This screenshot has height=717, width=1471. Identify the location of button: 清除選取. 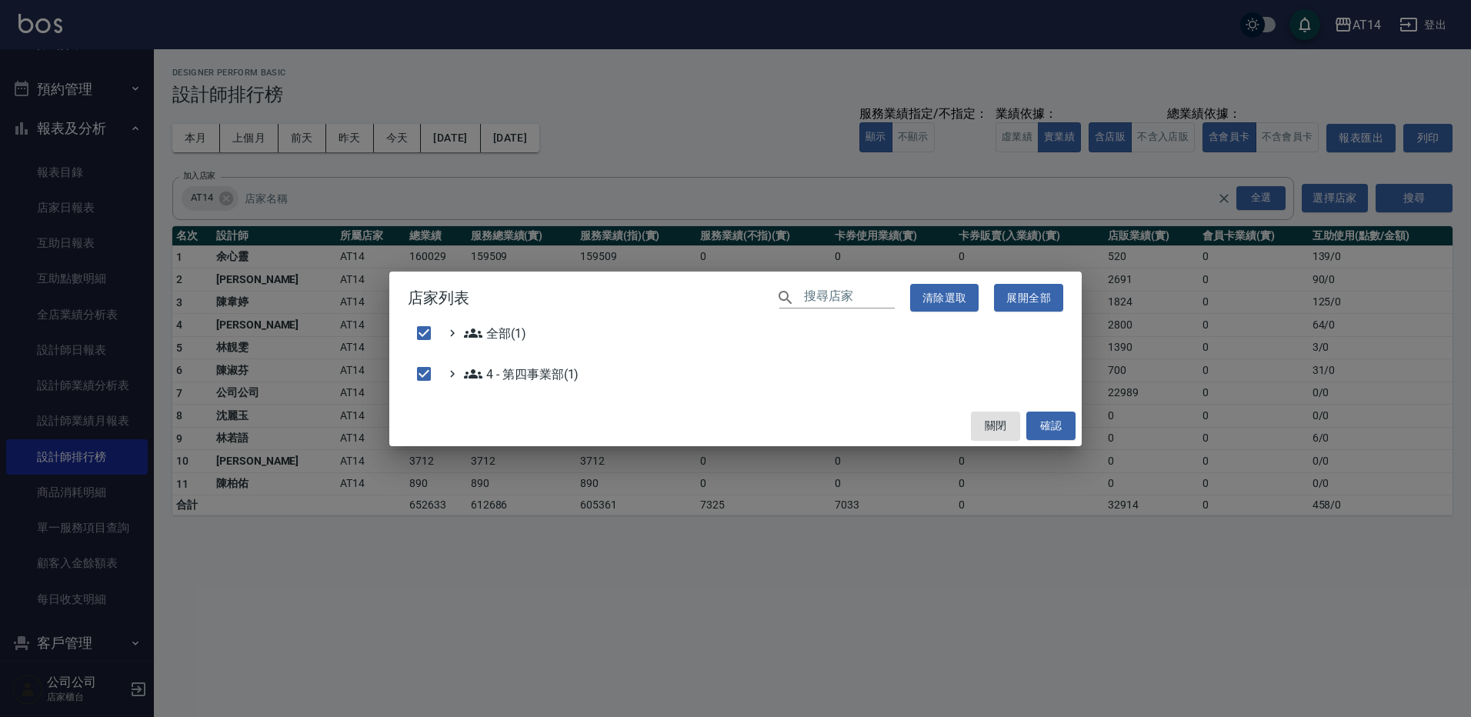
(945, 298).